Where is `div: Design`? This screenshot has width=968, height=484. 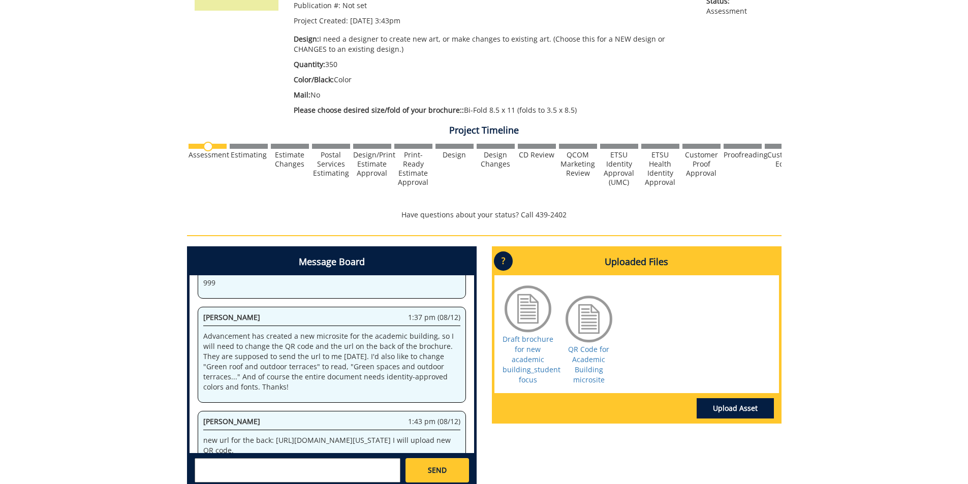
div: Design is located at coordinates (454, 155).